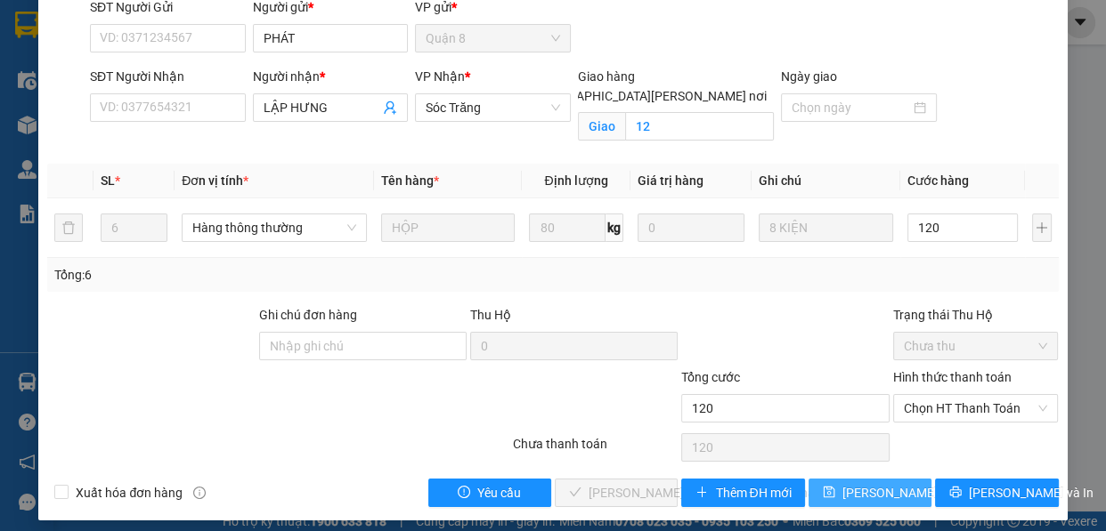  I want to click on span: Thêm ĐH mới, so click(752, 493).